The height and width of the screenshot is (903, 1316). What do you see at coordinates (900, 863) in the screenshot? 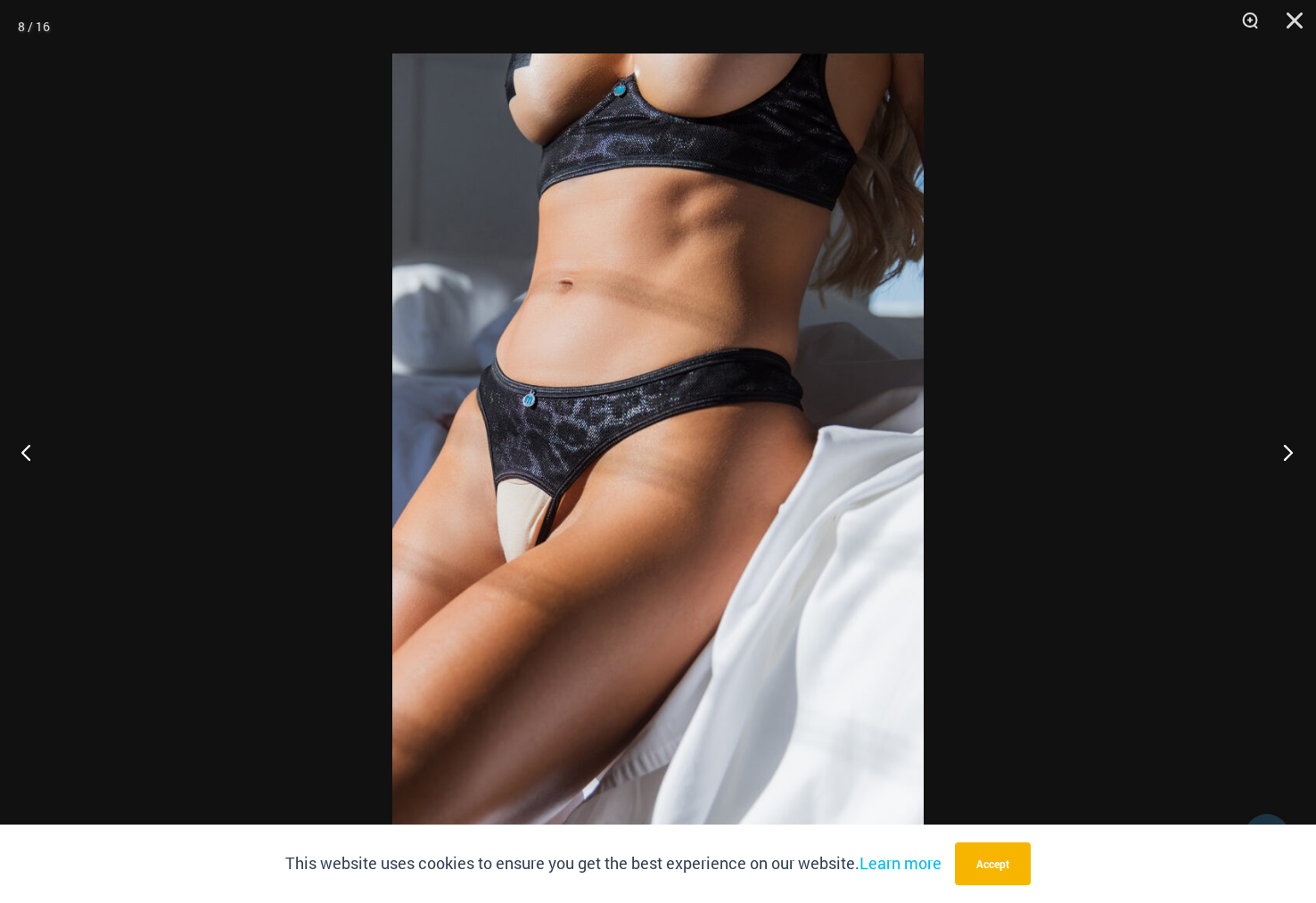
I see `a: Learn more` at bounding box center [900, 863].